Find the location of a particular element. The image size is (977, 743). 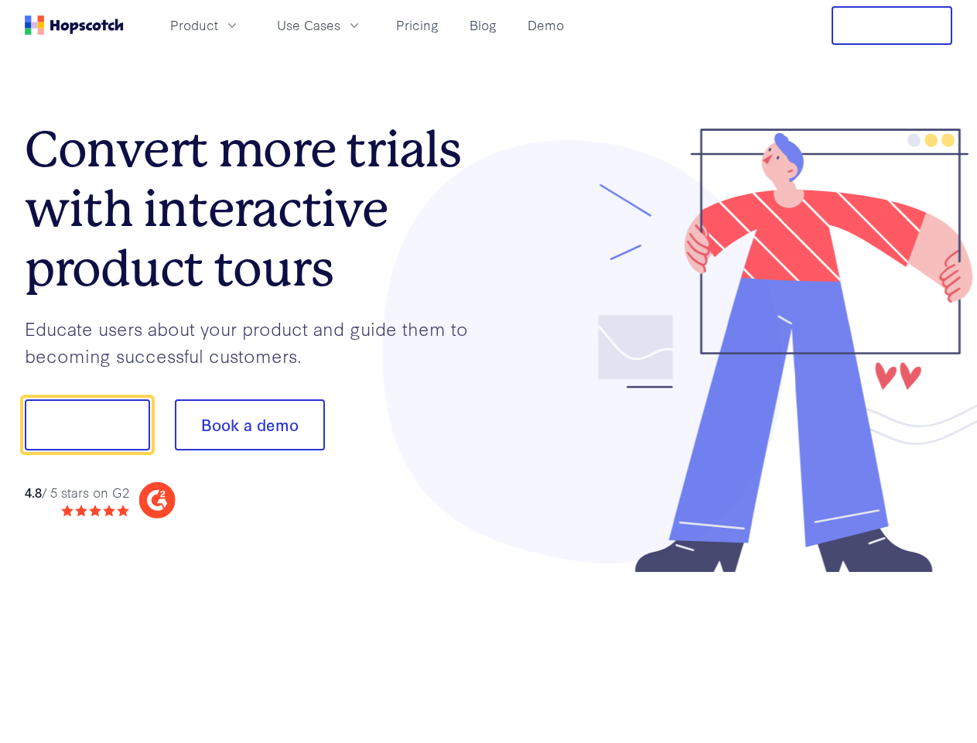

div: / 5 stars on G2 is located at coordinates (77, 492).